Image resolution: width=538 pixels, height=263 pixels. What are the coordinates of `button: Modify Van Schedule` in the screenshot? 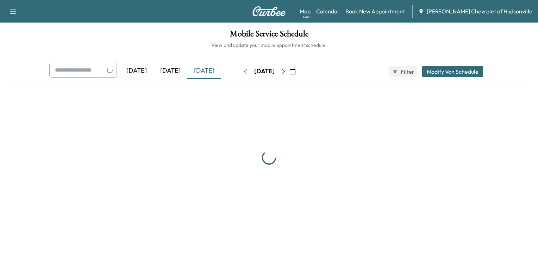 It's located at (453, 71).